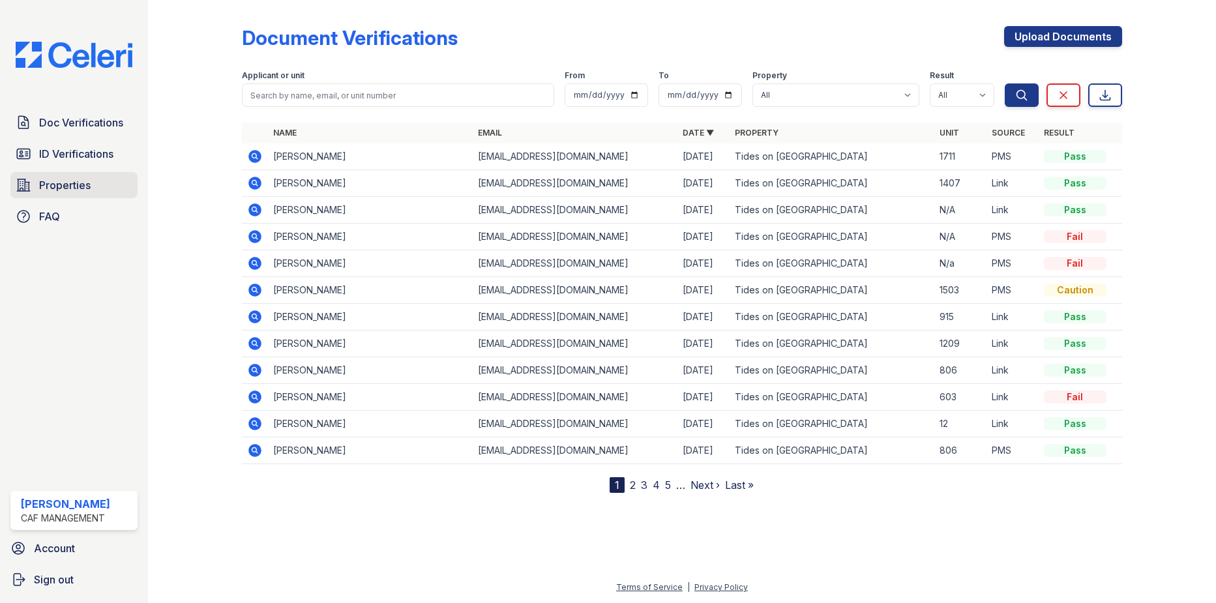  I want to click on span: Properties, so click(65, 185).